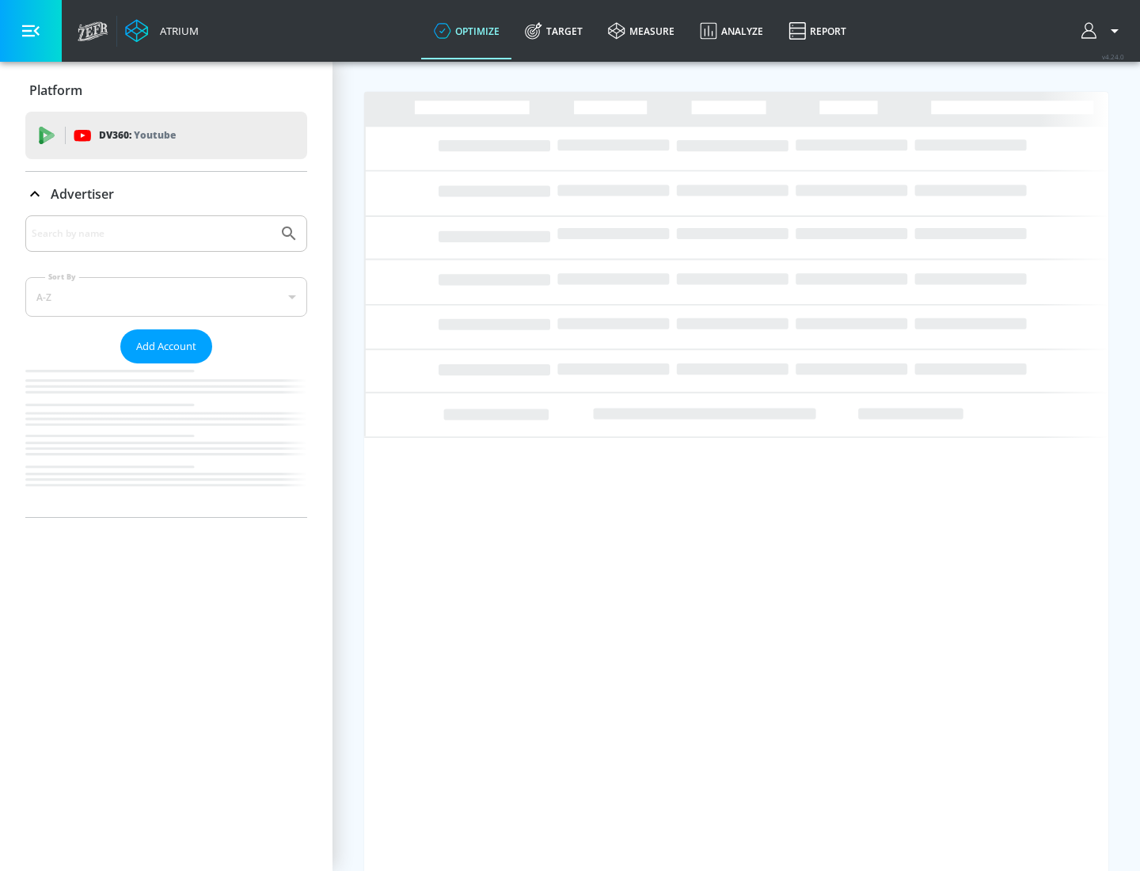 This screenshot has width=1140, height=871. What do you see at coordinates (62, 276) in the screenshot?
I see `label: Sort By` at bounding box center [62, 276].